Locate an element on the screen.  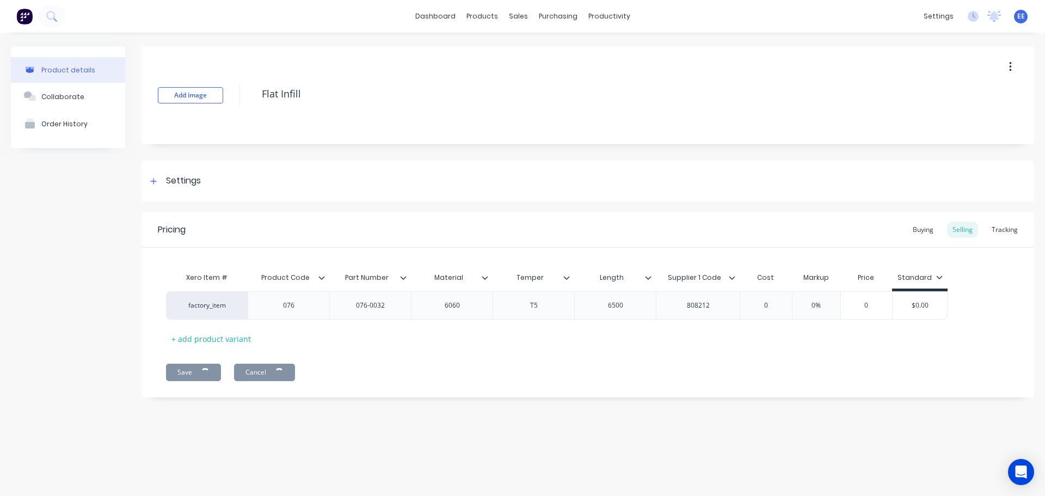
button: Product details is located at coordinates (68, 70).